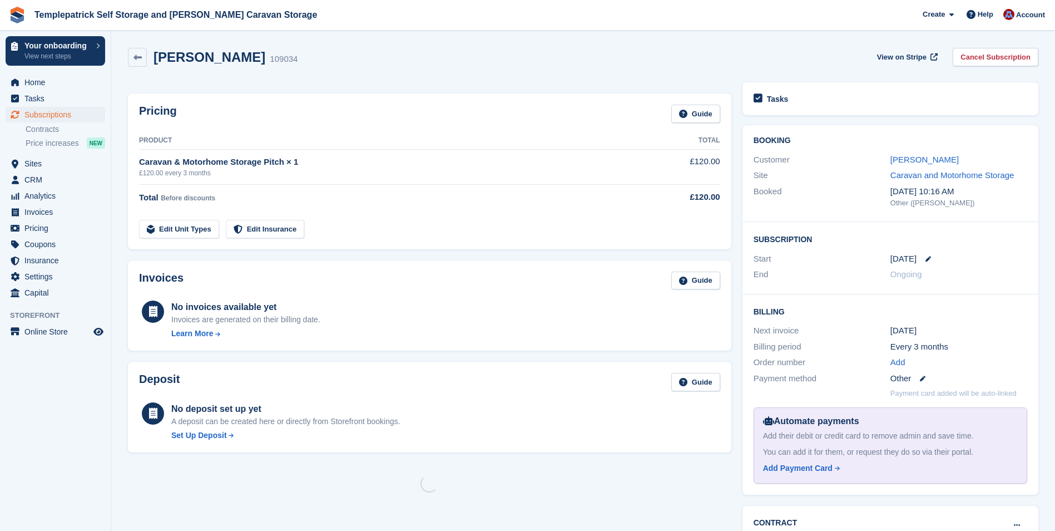 This screenshot has width=1055, height=531. Describe the element at coordinates (58, 115) in the screenshot. I see `span: Subscriptions` at that location.